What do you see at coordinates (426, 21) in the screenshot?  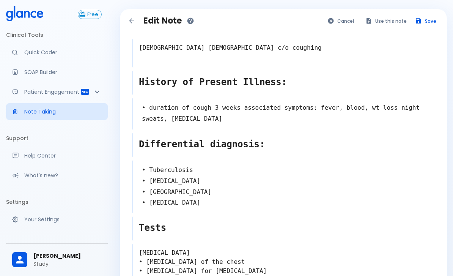 I see `button: Save note` at bounding box center [426, 21].